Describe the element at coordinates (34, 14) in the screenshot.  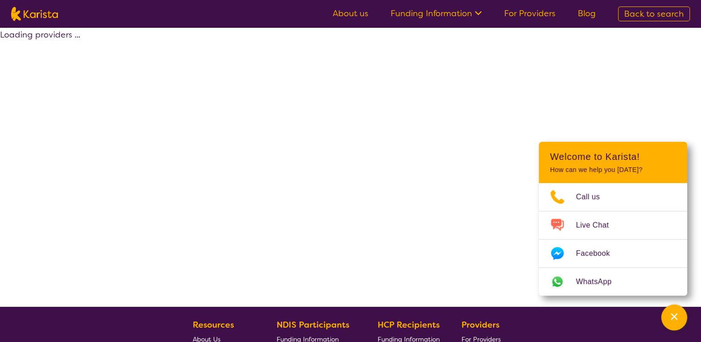
I see `img: Karista logo` at that location.